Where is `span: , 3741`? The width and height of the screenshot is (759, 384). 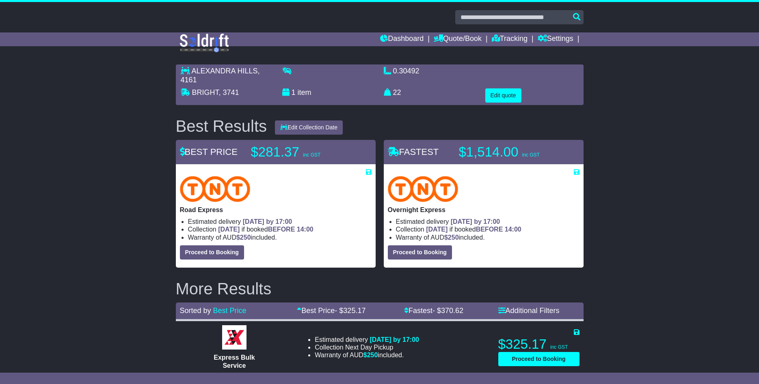
span: , 3741 is located at coordinates (229, 93).